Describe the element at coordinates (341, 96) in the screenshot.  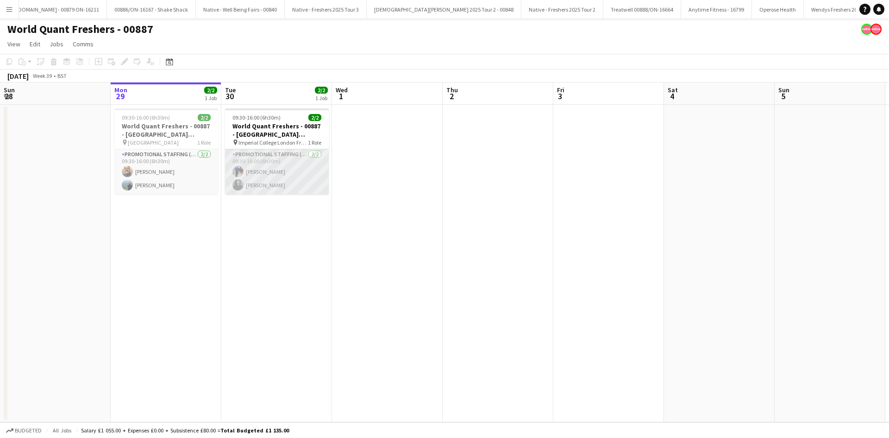
I see `span: 1` at that location.